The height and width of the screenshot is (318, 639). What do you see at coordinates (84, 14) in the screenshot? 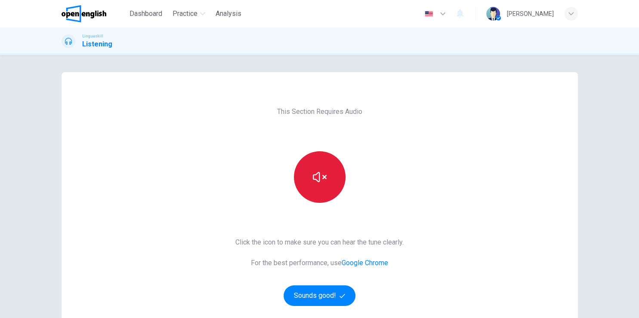
I see `img: OpenEnglish logo` at bounding box center [84, 14].